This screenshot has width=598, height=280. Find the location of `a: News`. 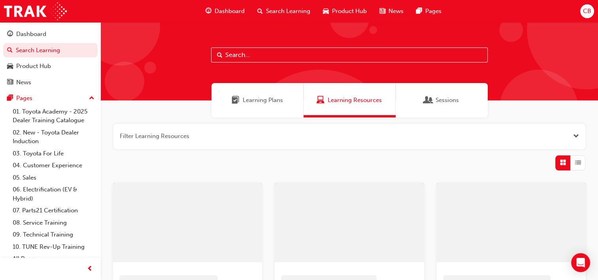

a: News is located at coordinates (50, 82).